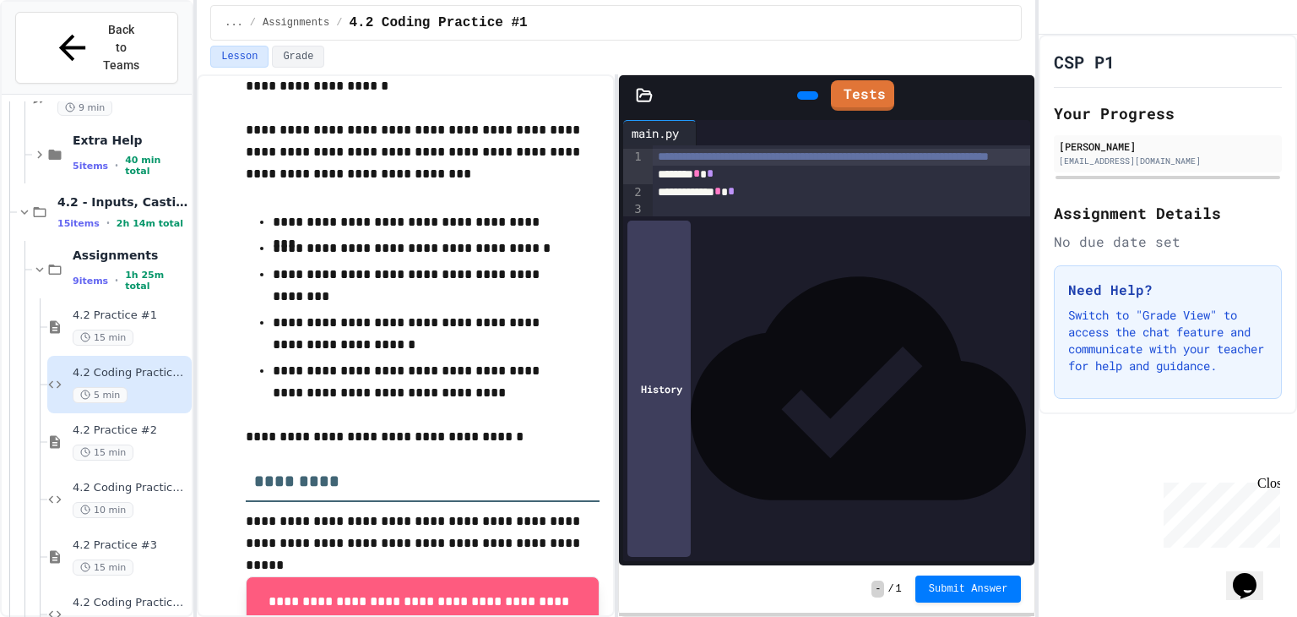 The image size is (1297, 617). What do you see at coordinates (239, 57) in the screenshot?
I see `button: Lesson` at bounding box center [239, 57].